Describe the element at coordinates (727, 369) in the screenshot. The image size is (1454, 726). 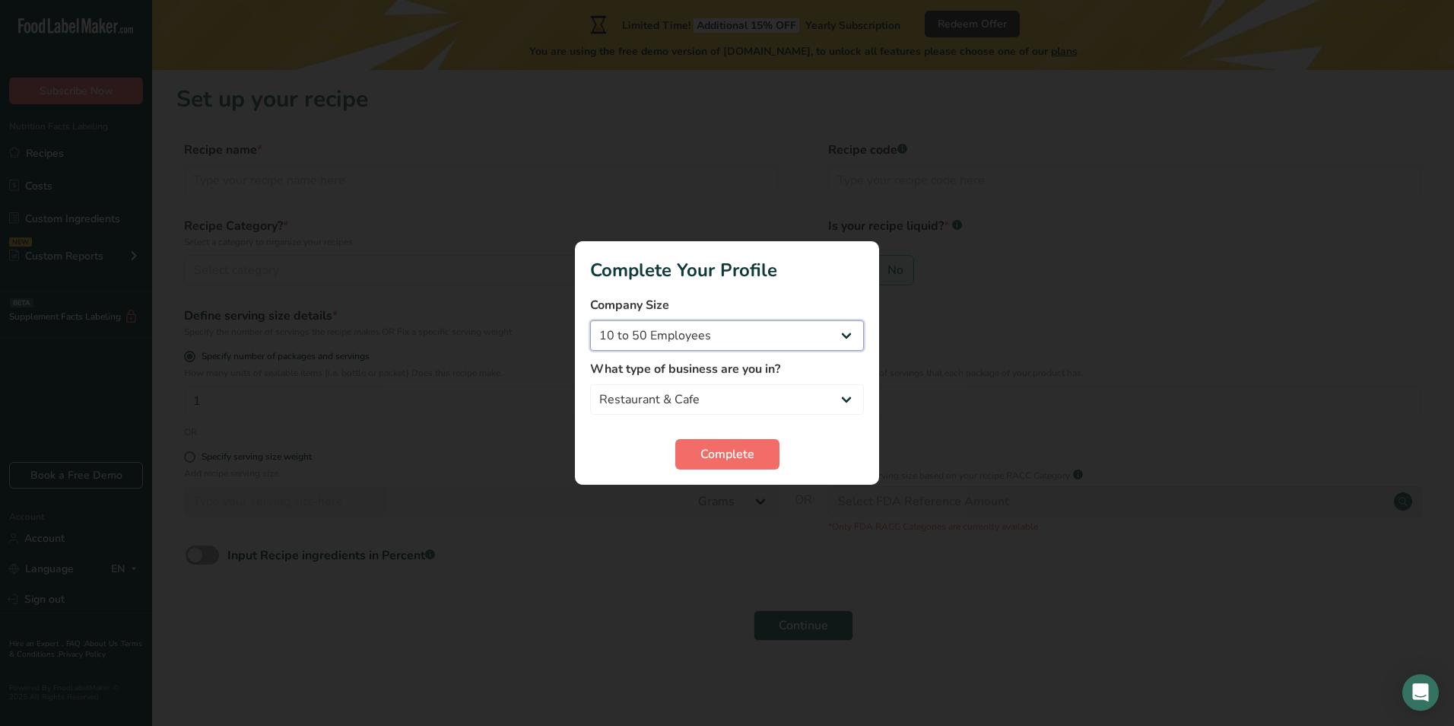
I see `label: What type of business are you in?` at that location.